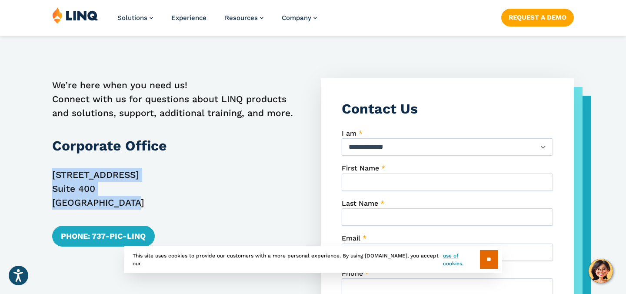 The width and height of the screenshot is (626, 294). Describe the element at coordinates (299, 18) in the screenshot. I see `a: Company` at that location.